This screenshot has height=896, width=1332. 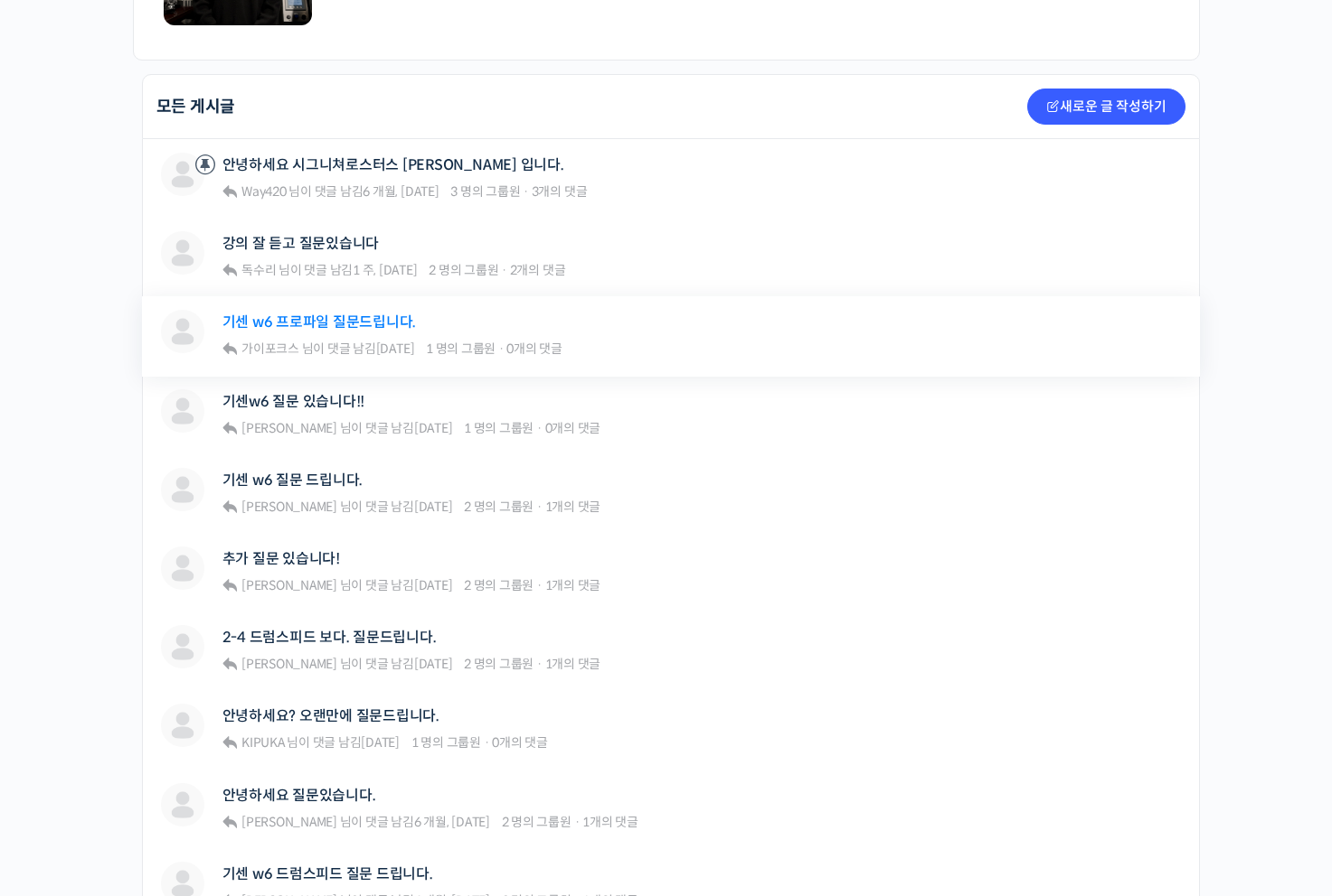 I want to click on a: 기센w6 질문 있습니다!!, so click(x=294, y=401).